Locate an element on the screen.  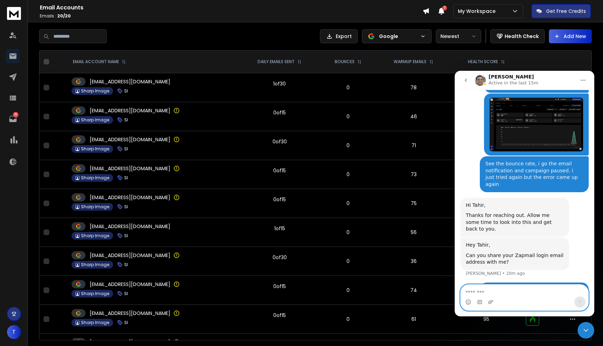
td: 74 is located at coordinates (413, 290).